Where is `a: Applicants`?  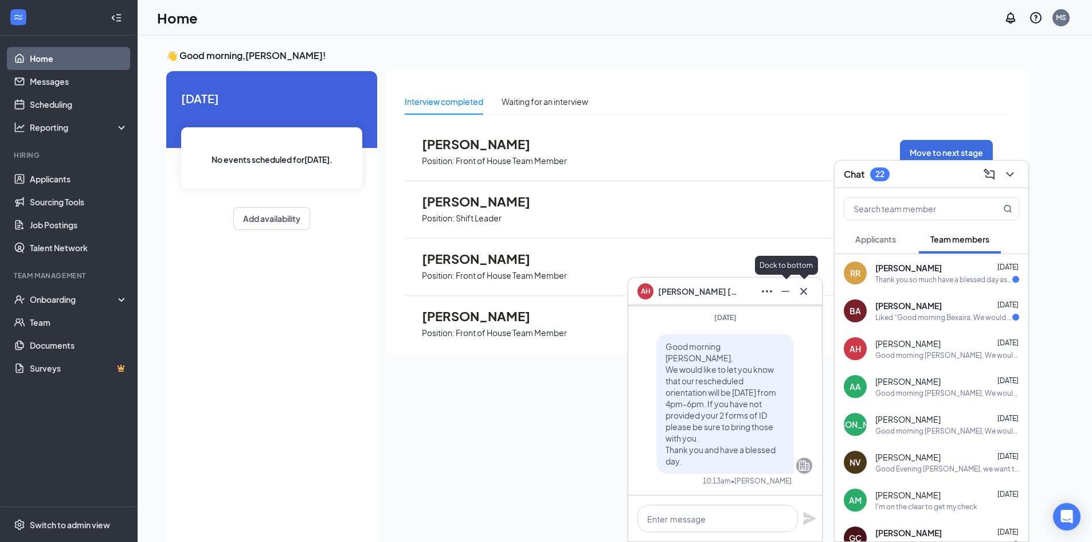 a: Applicants is located at coordinates (79, 179).